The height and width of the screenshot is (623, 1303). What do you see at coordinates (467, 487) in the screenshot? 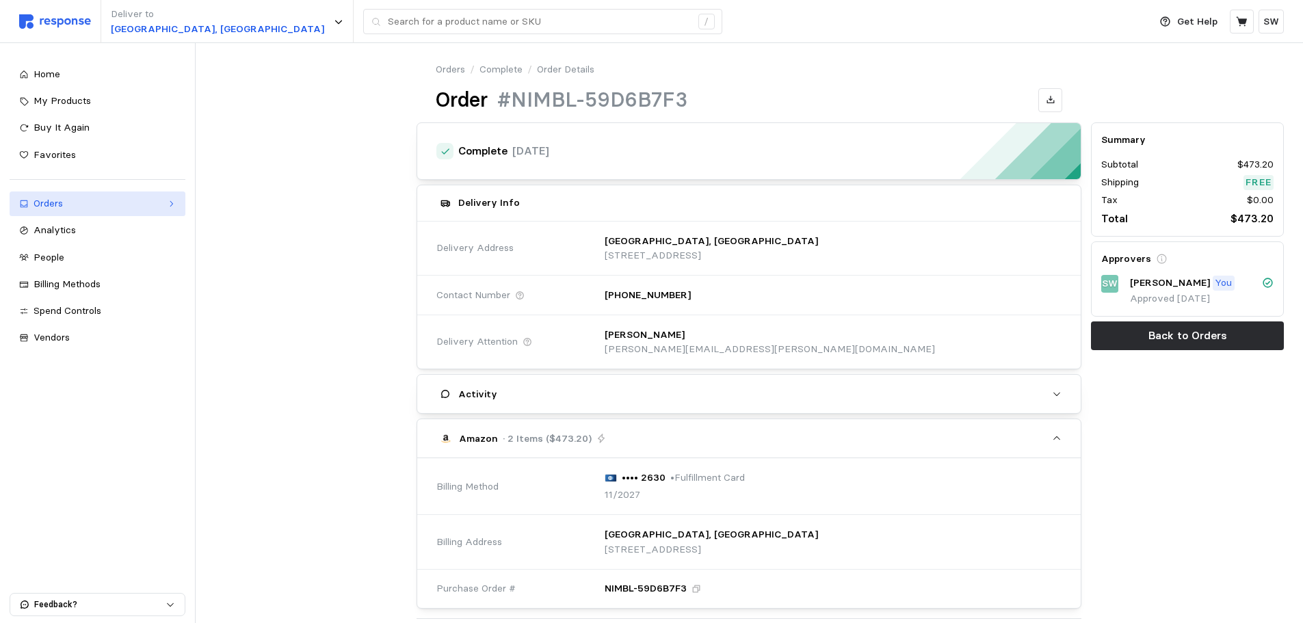
I see `span: Billing Method` at bounding box center [467, 487].